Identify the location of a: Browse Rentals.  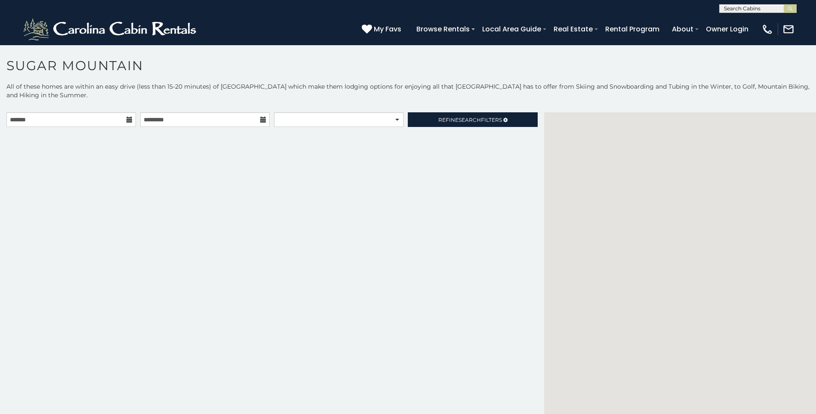
(443, 29).